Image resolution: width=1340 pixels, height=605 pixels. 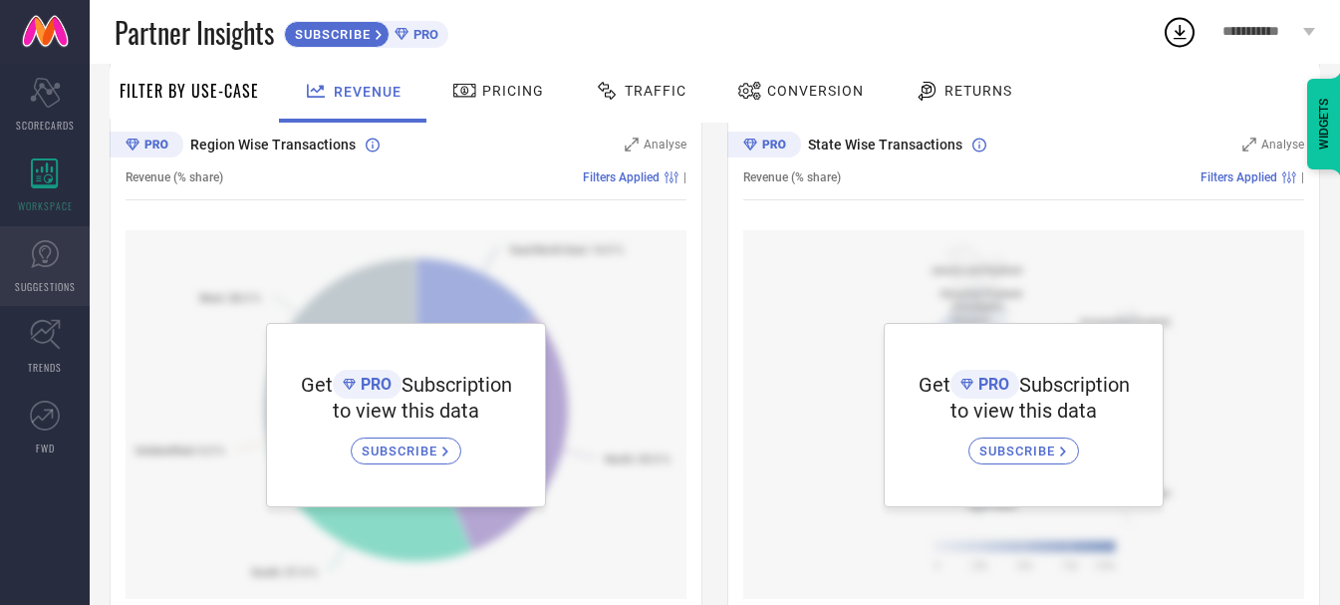 I want to click on span: TRENDS, so click(x=45, y=366).